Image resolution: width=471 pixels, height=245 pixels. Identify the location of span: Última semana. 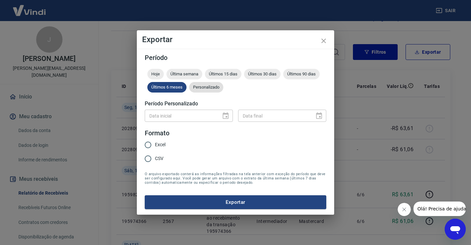
(184, 74).